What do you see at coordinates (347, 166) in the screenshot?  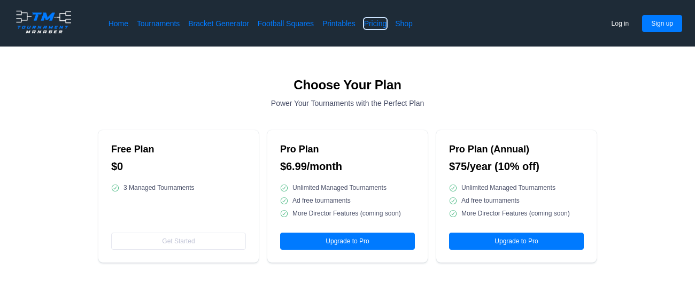 I see `h2: $6.99/month` at bounding box center [347, 166].